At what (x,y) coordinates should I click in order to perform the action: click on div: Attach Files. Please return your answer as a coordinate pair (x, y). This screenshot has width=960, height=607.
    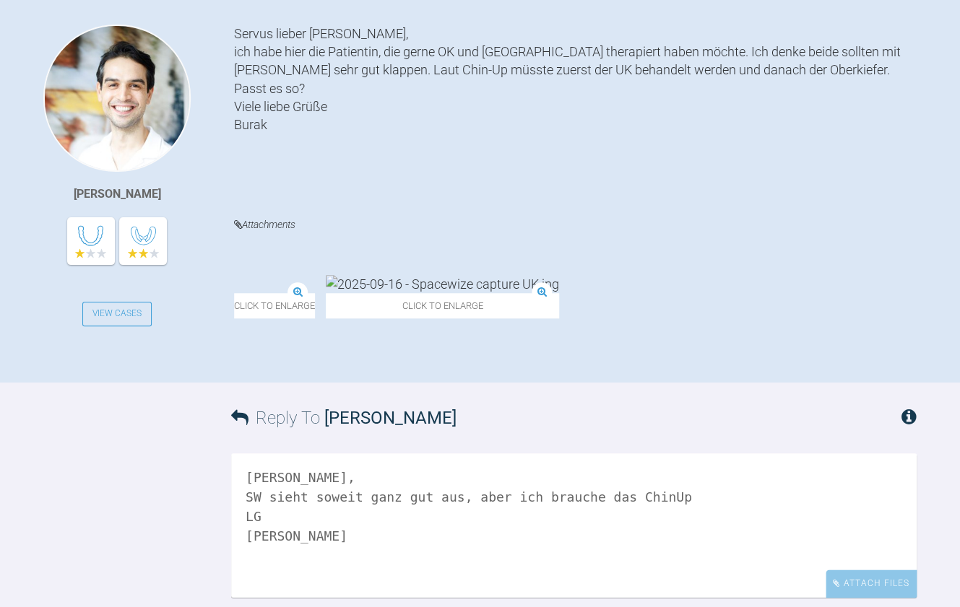
    Looking at the image, I should click on (871, 583).